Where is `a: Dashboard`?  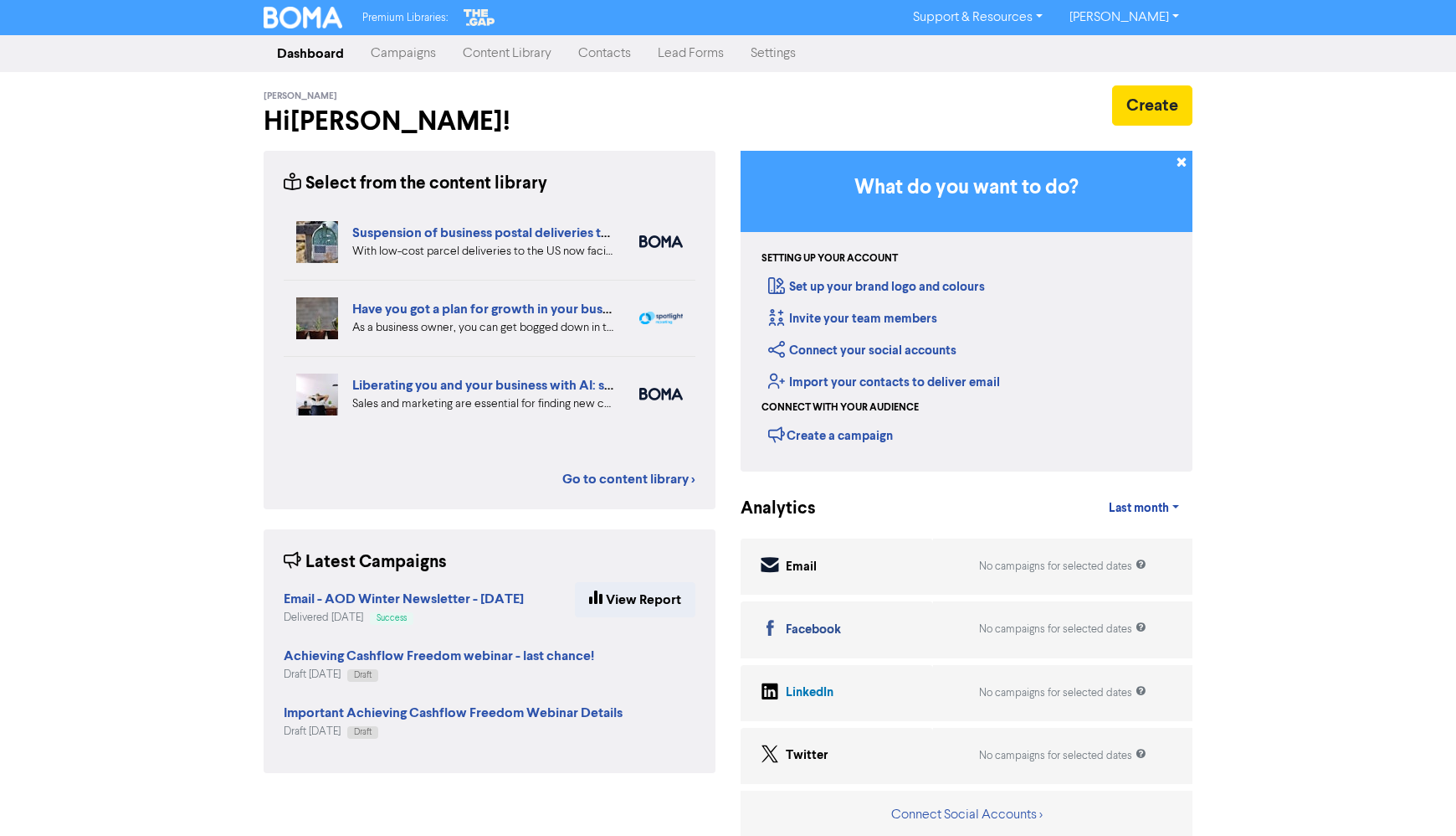
a: Dashboard is located at coordinates (311, 54).